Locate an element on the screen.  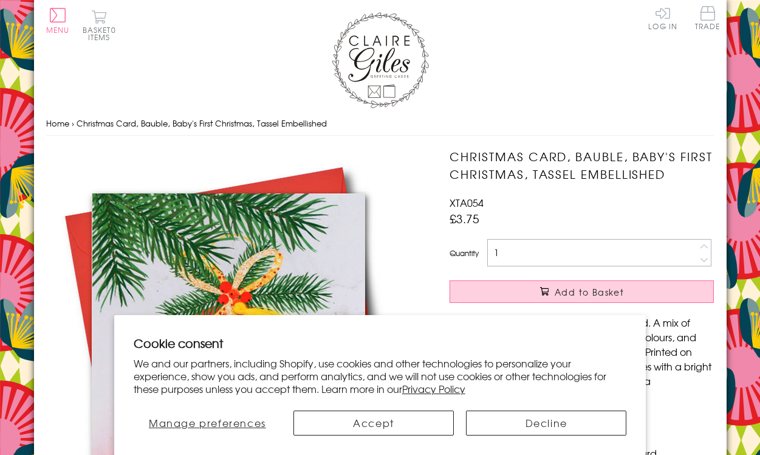
span: £3.75 is located at coordinates (464, 218).